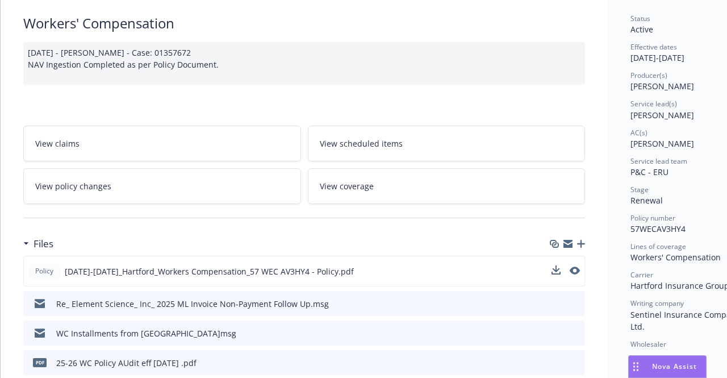 This screenshot has width=727, height=378. What do you see at coordinates (304, 23) in the screenshot?
I see `div: Workers' Compensation` at bounding box center [304, 23].